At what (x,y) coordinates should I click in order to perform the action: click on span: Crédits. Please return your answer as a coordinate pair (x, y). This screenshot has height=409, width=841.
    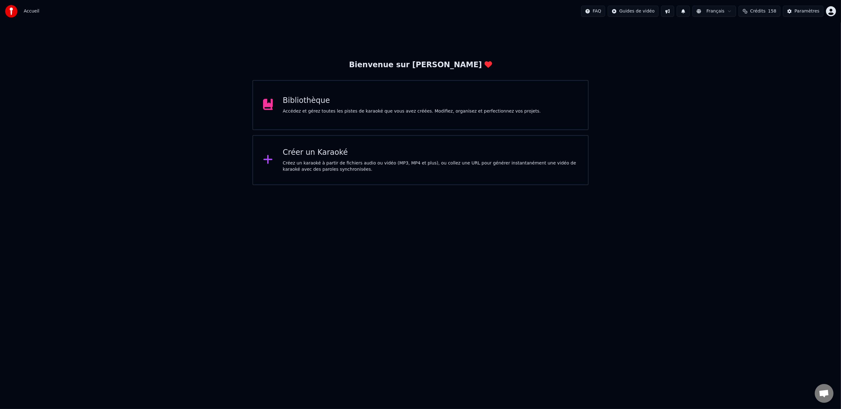
    Looking at the image, I should click on (758, 11).